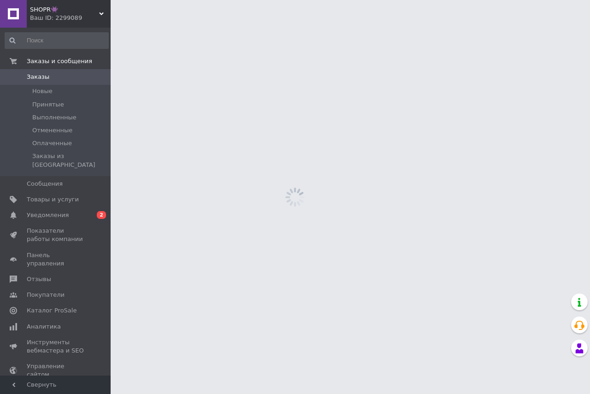 The height and width of the screenshot is (394, 590). Describe the element at coordinates (56, 235) in the screenshot. I see `span: Показатели работы компании` at that location.